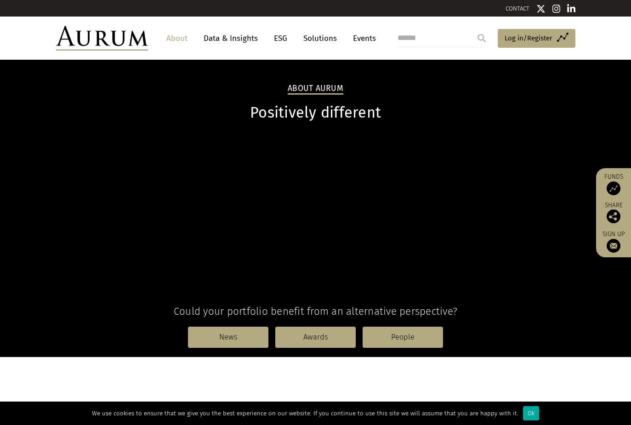  I want to click on a: News, so click(228, 337).